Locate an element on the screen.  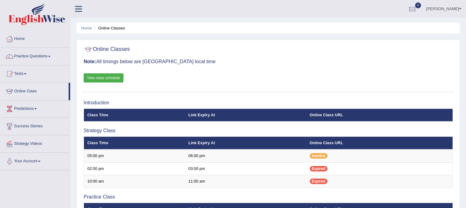
td: 03:00 pm is located at coordinates (245, 168).